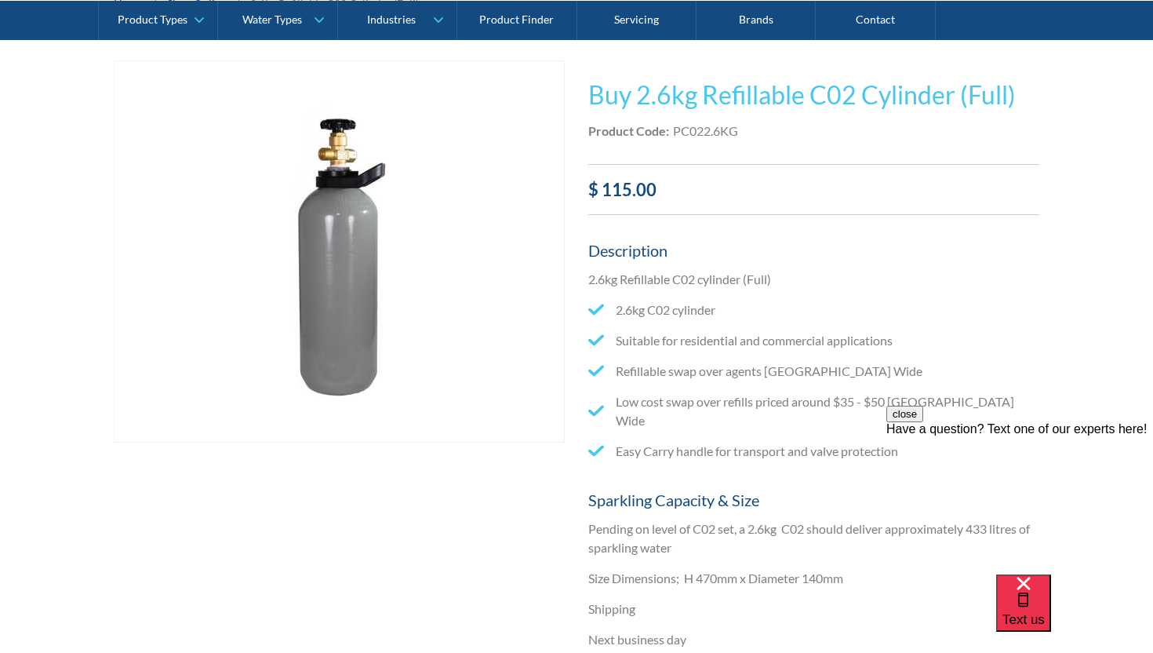 The height and width of the screenshot is (653, 1153). What do you see at coordinates (339, 251) in the screenshot?
I see `a: open lightbox` at bounding box center [339, 251].